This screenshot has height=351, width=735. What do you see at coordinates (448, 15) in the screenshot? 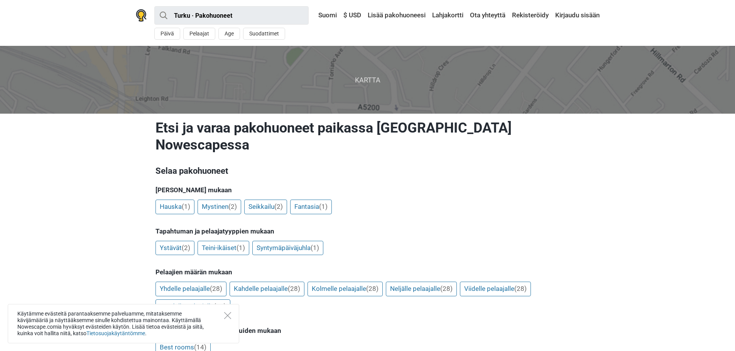
I see `a: Lahjakortti` at bounding box center [448, 15].